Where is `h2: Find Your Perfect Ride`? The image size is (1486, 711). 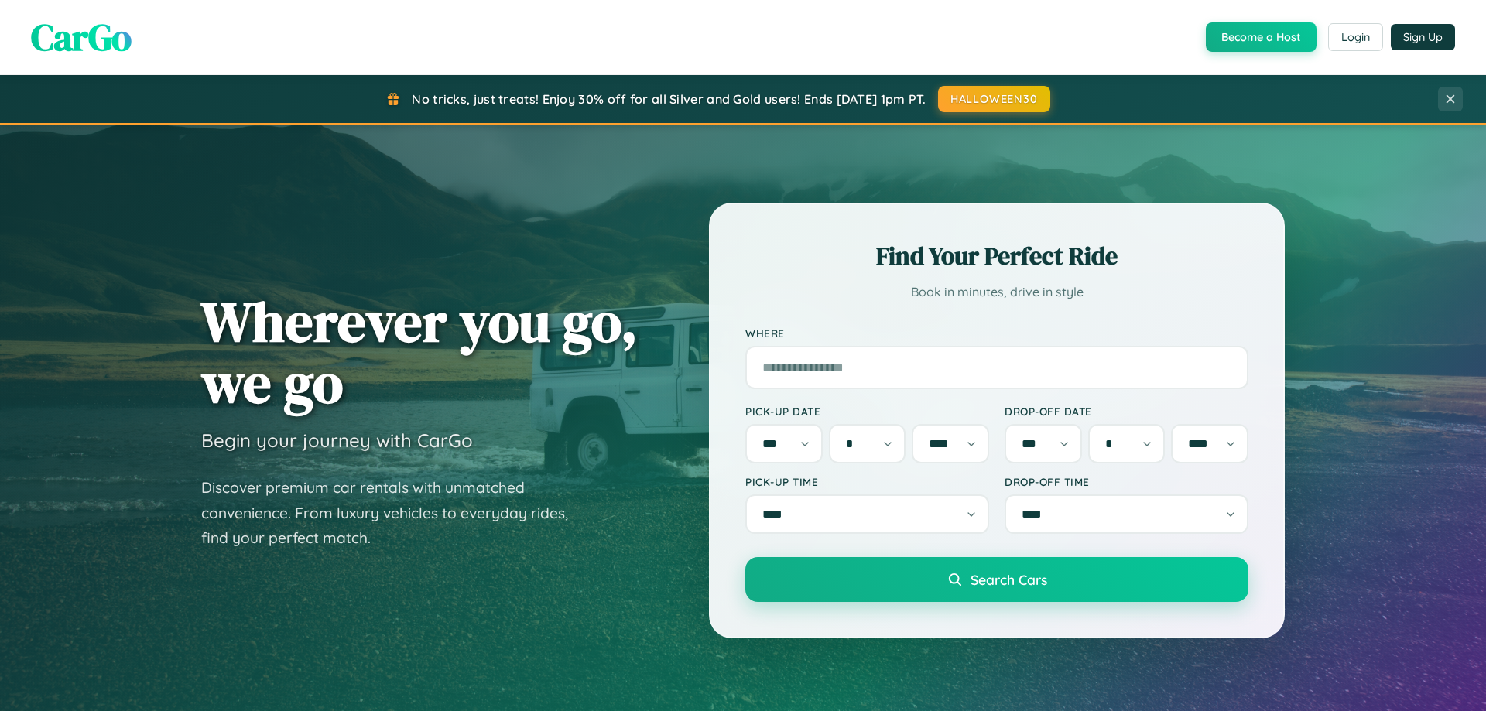
h2: Find Your Perfect Ride is located at coordinates (997, 256).